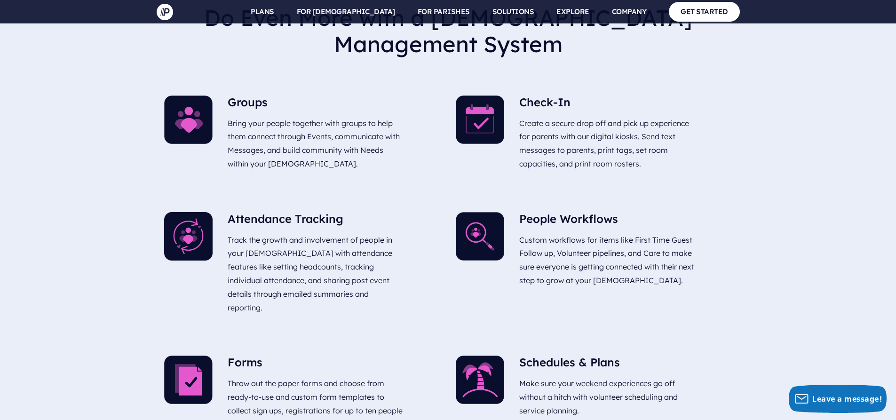  Describe the element at coordinates (607, 104) in the screenshot. I see `h5: Check-In` at that location.